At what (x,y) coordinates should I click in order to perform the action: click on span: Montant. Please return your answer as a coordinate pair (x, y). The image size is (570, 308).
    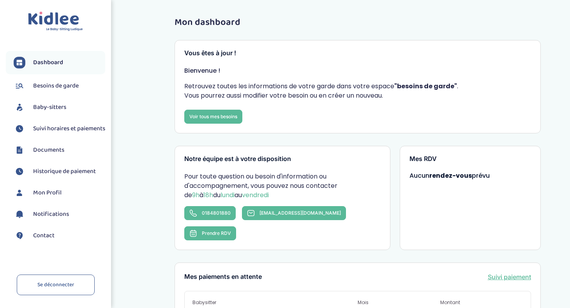
    Looking at the image, I should click on (481, 303).